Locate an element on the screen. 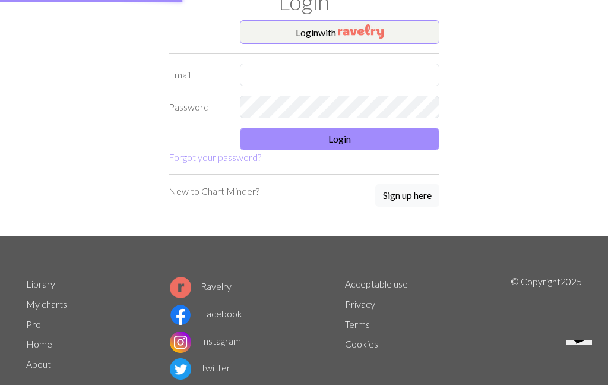 The image size is (608, 385). a: Instagram is located at coordinates (206, 340).